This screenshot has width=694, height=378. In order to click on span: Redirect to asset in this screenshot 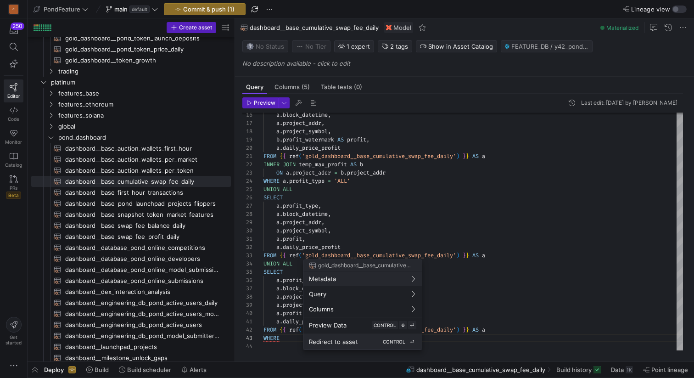, I will do `click(333, 342)`.